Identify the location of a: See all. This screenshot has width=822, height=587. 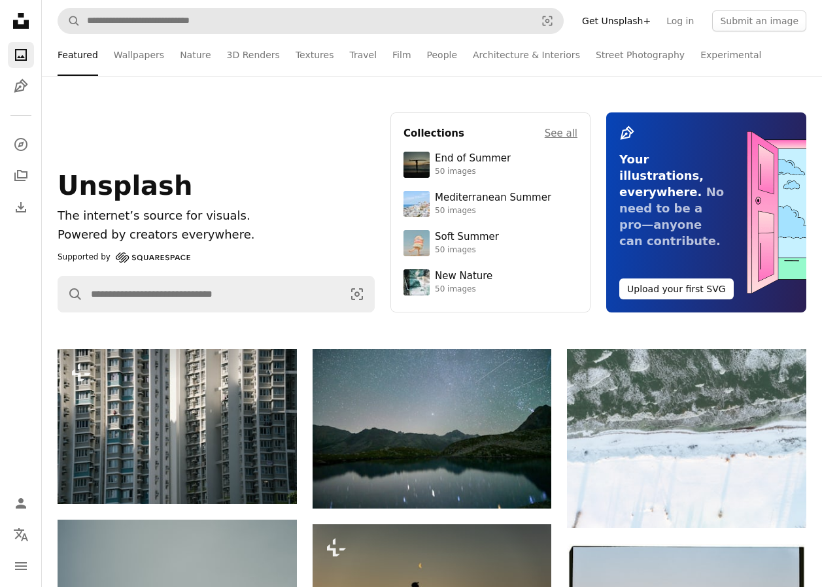
(561, 133).